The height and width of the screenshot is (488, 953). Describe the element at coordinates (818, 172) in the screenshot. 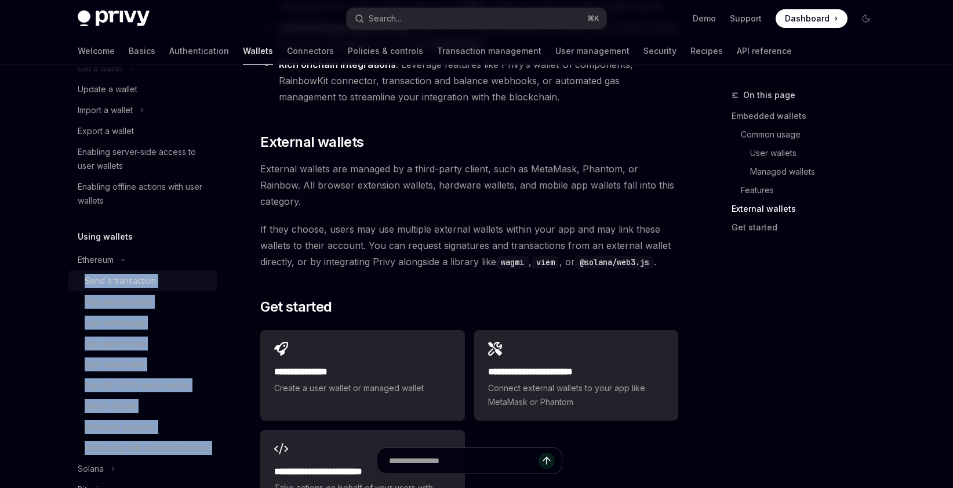

I see `a: Managed wallets` at that location.